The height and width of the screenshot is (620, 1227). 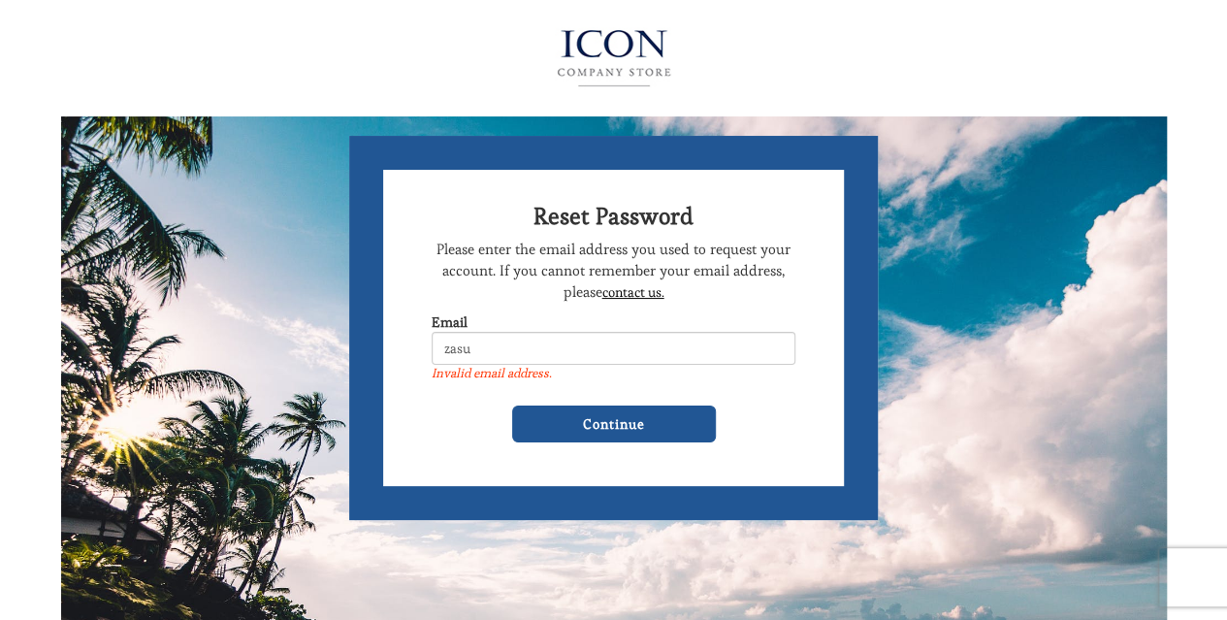 I want to click on label: Invalid email address., so click(x=613, y=372).